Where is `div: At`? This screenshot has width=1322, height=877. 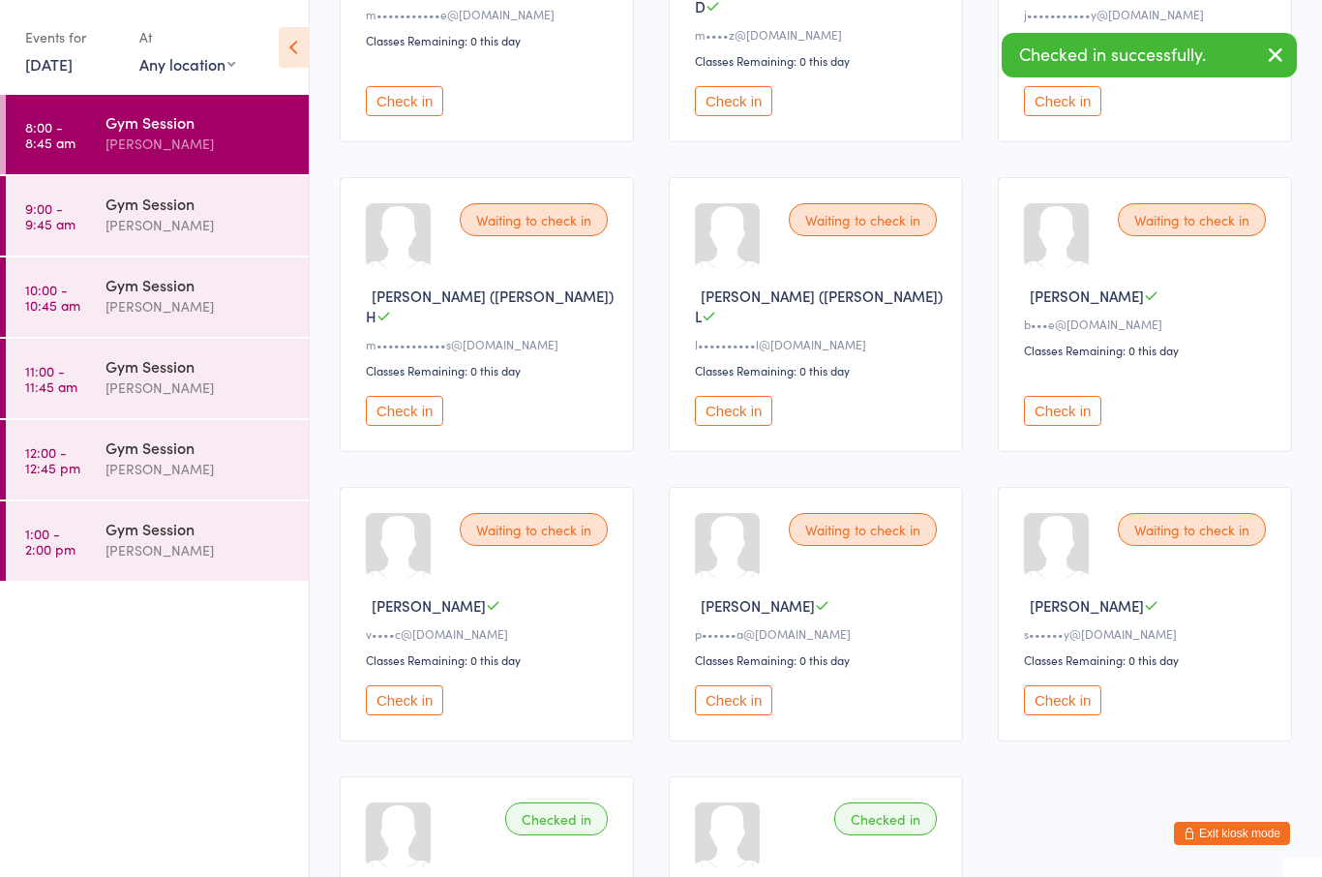 div: At is located at coordinates (187, 37).